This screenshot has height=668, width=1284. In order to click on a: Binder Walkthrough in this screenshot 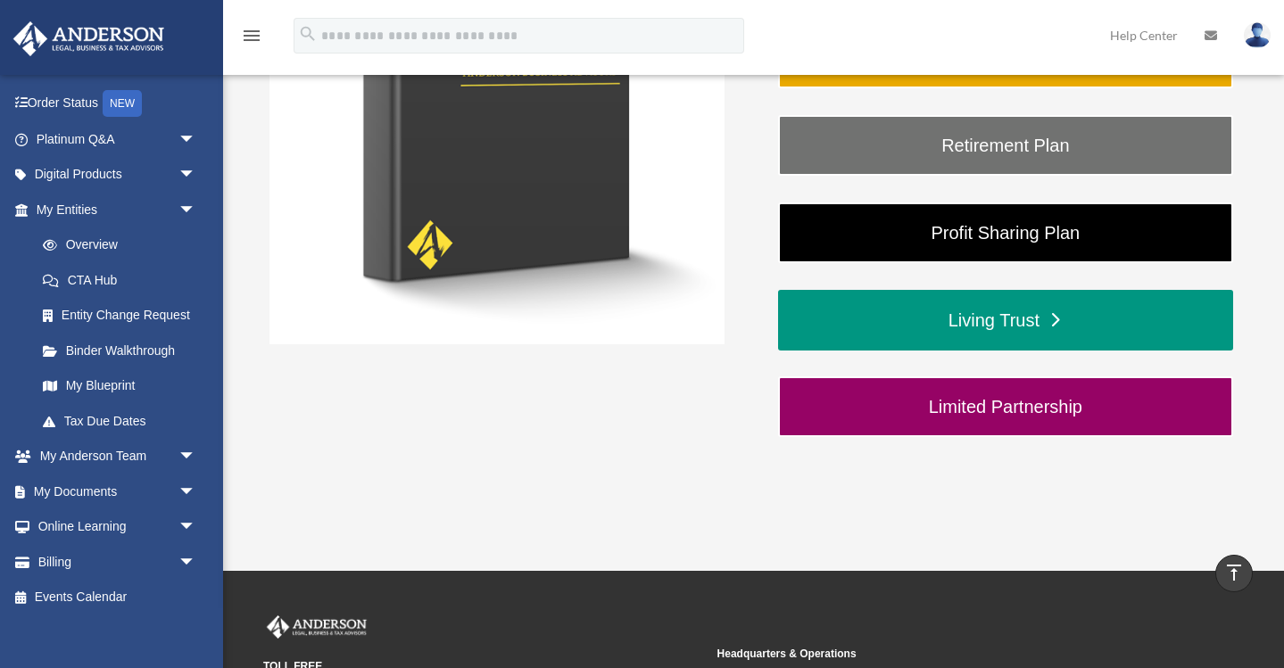, I will do `click(120, 351)`.